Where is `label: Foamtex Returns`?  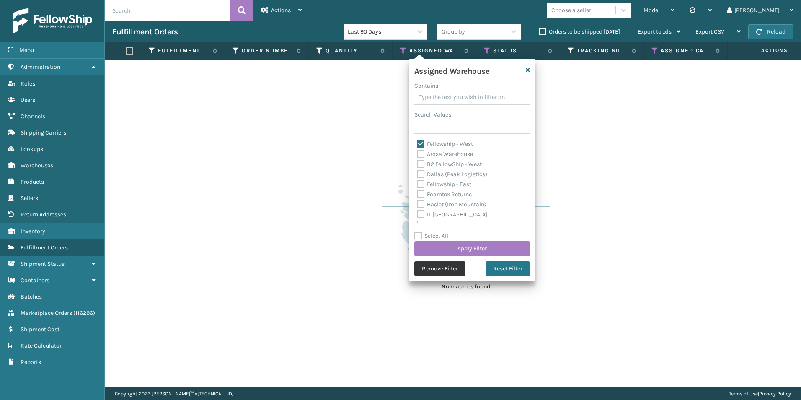 label: Foamtex Returns is located at coordinates (444, 194).